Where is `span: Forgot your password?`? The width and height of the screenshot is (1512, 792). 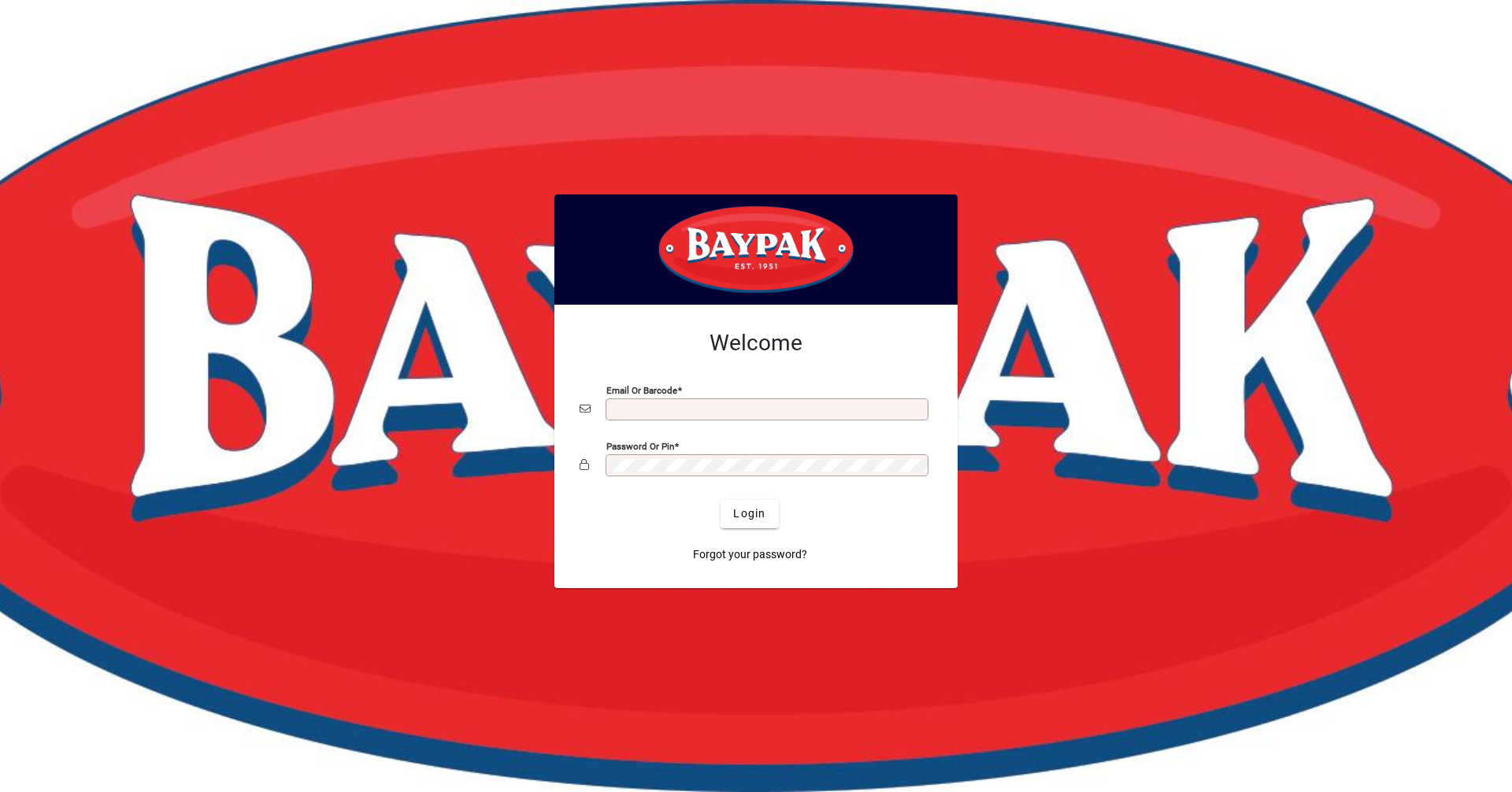
span: Forgot your password? is located at coordinates (750, 554).